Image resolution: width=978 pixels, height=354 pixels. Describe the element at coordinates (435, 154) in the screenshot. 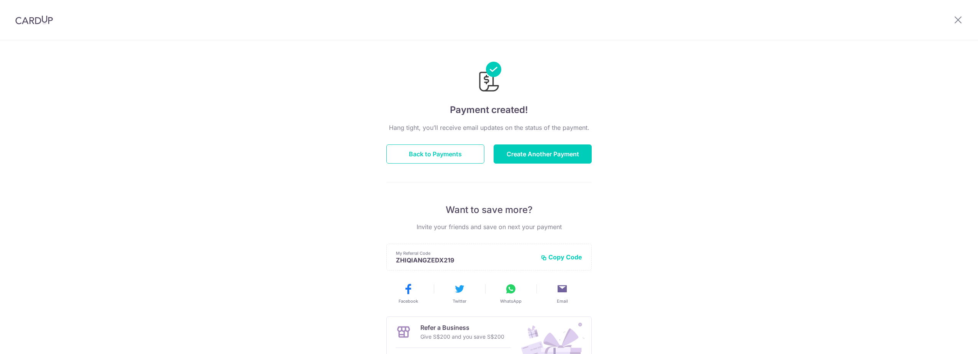

I see `button: Back to Payments` at that location.